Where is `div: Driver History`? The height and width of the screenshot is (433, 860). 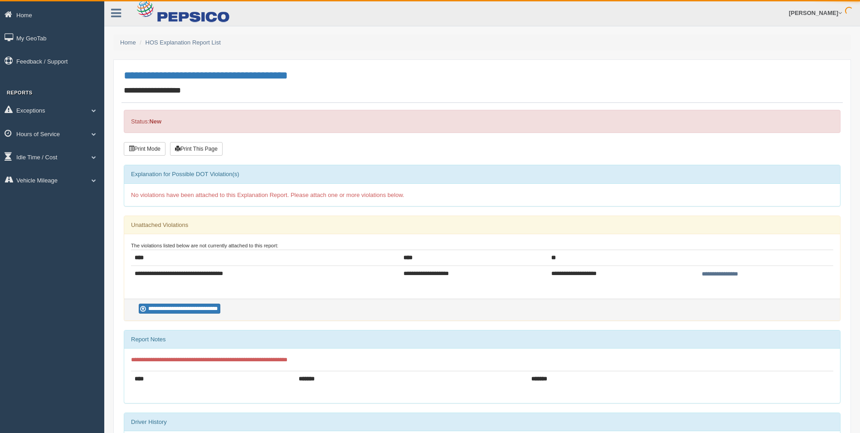
div: Driver History is located at coordinates (482, 422).